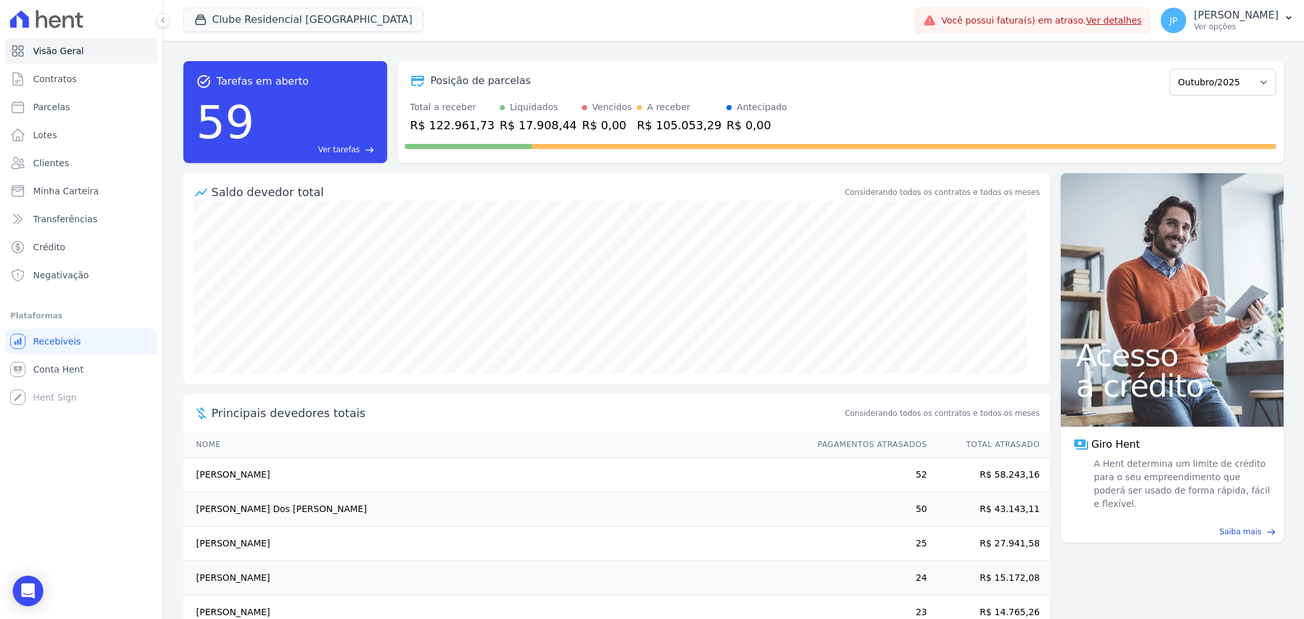 The image size is (1304, 619). What do you see at coordinates (1181, 484) in the screenshot?
I see `span: A Hent determina um limite de crédito para o seu empreendimento que poderá ser usado de forma ráp...` at bounding box center [1181, 484].